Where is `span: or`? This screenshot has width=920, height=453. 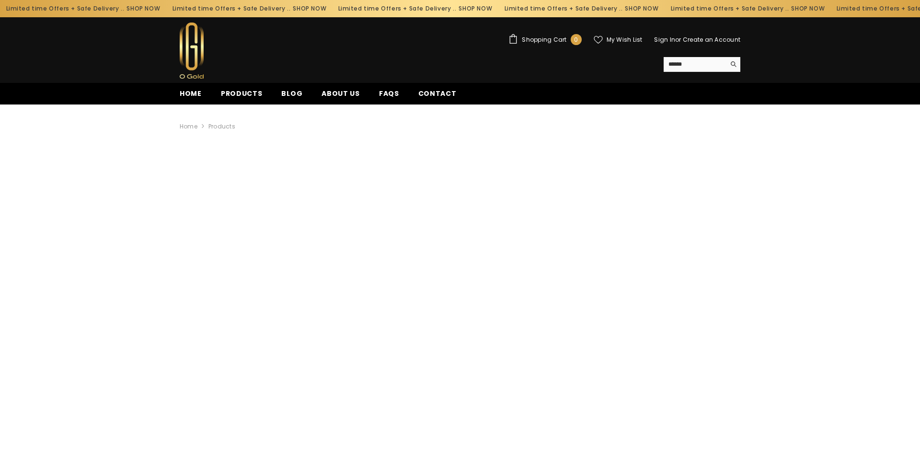
span: or is located at coordinates (678, 39).